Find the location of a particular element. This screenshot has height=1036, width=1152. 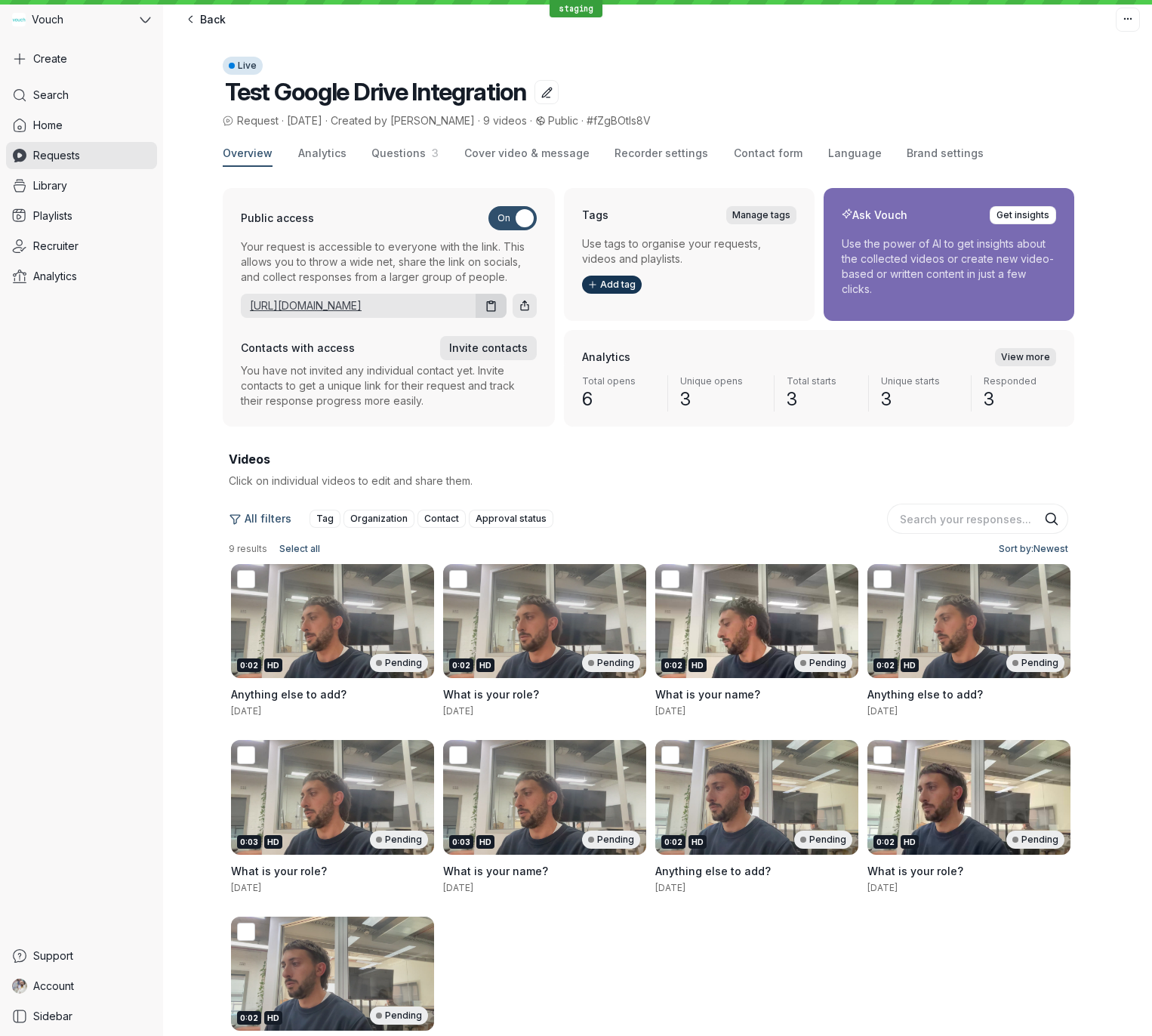

input: Search your responses... is located at coordinates (978, 518).